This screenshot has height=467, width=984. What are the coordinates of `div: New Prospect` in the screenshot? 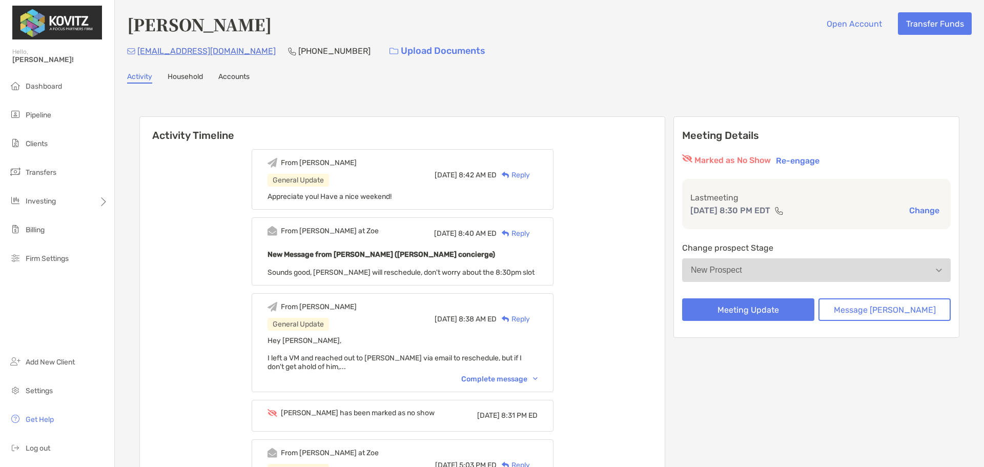 It's located at (717, 270).